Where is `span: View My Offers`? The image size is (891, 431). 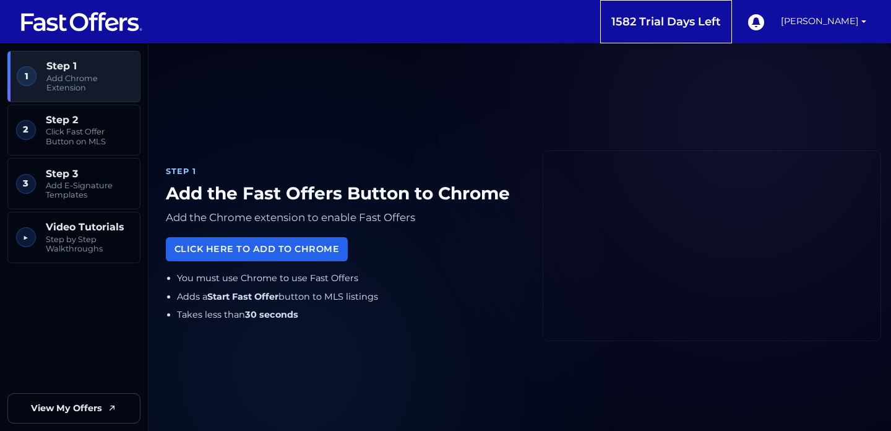 span: View My Offers is located at coordinates (66, 408).